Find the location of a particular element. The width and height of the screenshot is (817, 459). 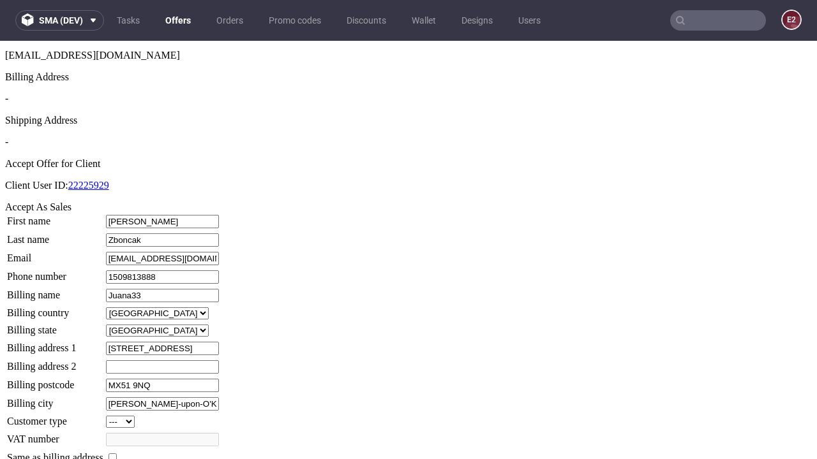

div: Accept As Sales is located at coordinates (408, 167).